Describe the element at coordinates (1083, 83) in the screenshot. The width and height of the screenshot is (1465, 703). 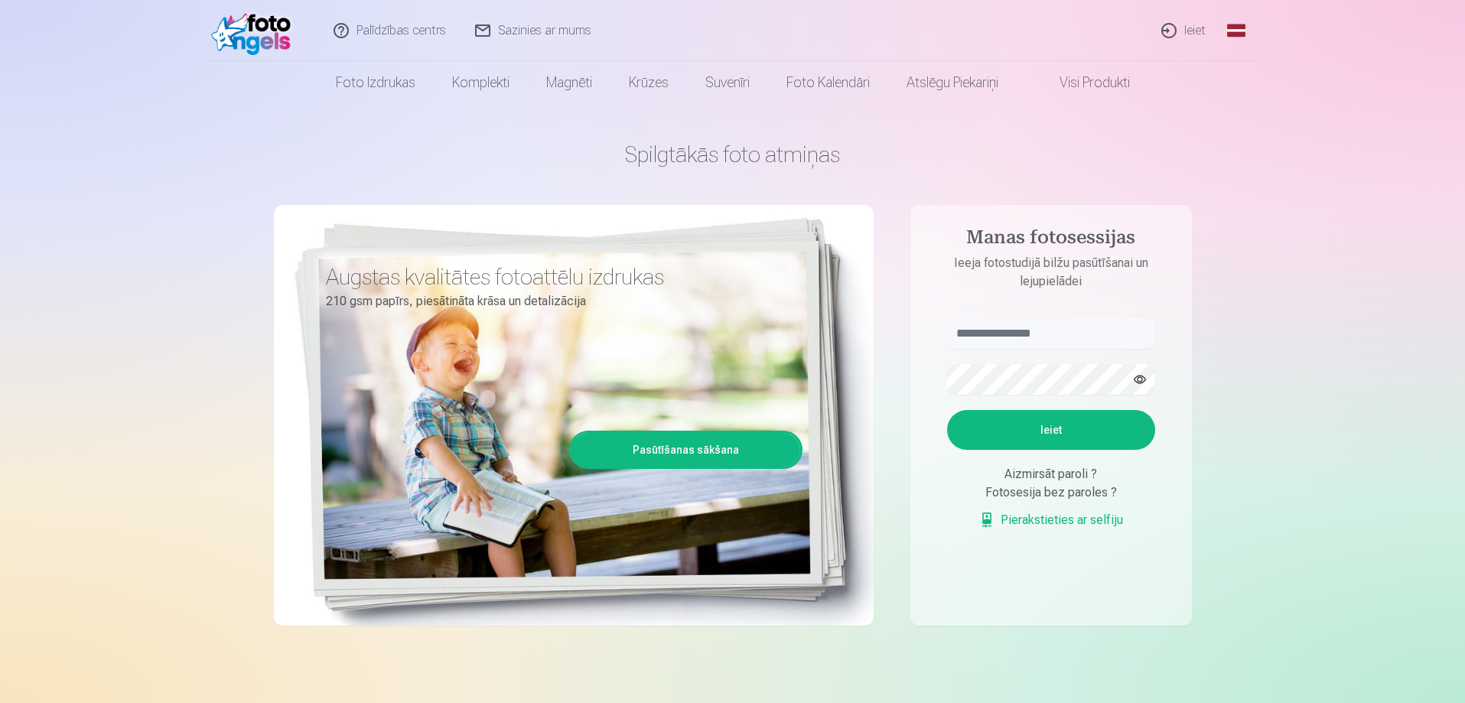
I see `a: Visi produkti` at that location.